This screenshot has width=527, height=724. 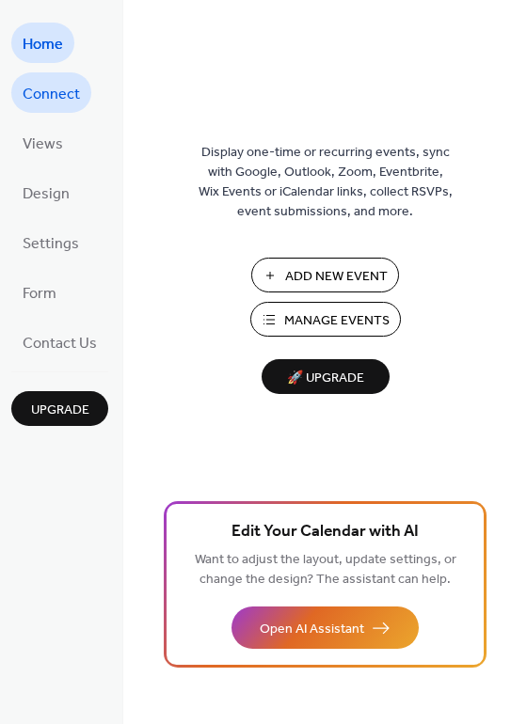 I want to click on span: Open AI Assistant, so click(x=311, y=629).